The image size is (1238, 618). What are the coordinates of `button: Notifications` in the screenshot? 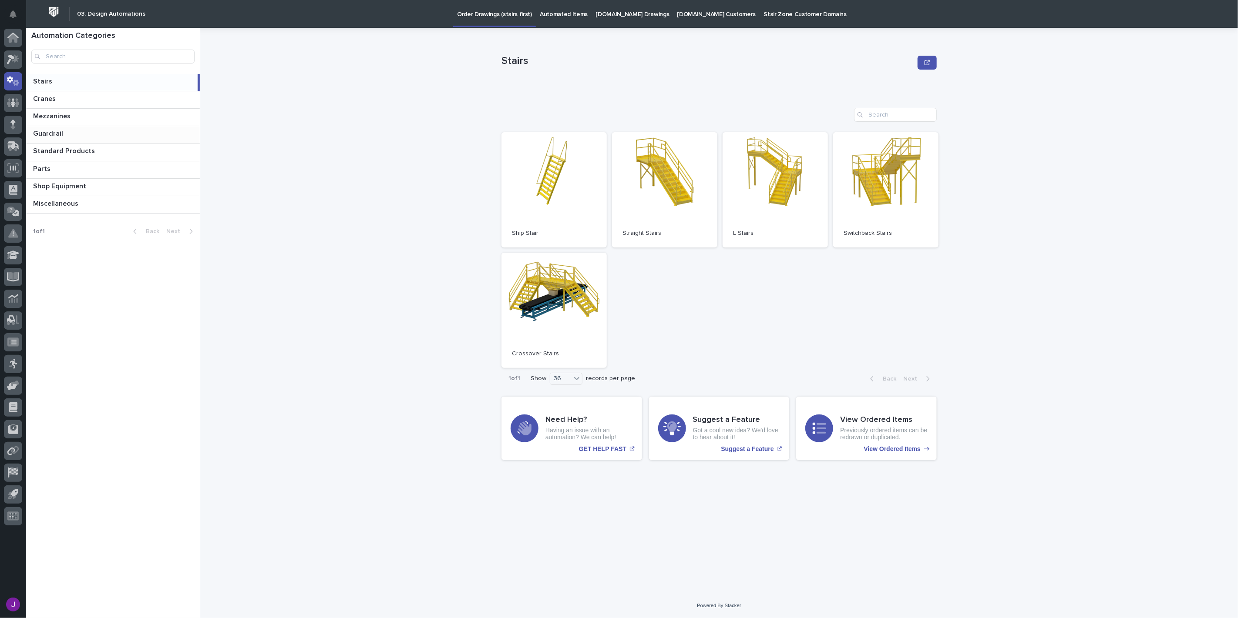 It's located at (13, 14).